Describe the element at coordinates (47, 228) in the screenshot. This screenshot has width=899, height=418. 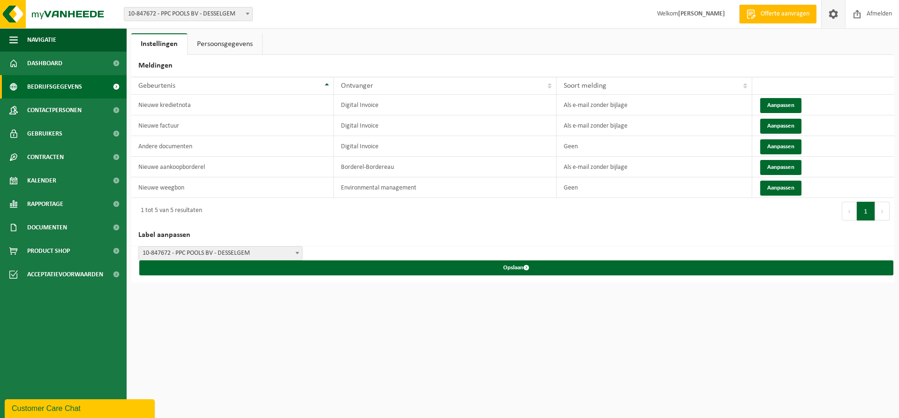
I see `span: Documenten` at that location.